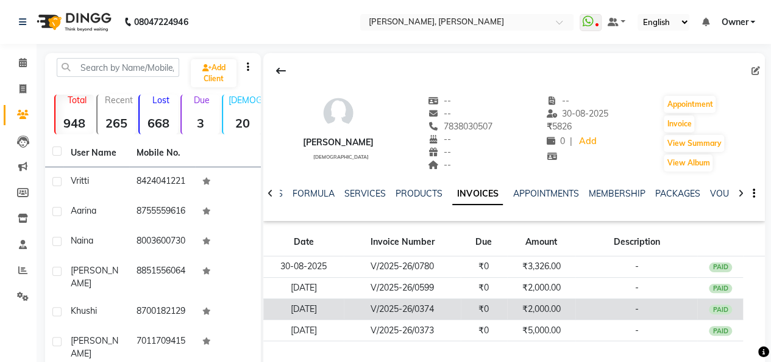  I want to click on a: APPOINTMENTS, so click(546, 193).